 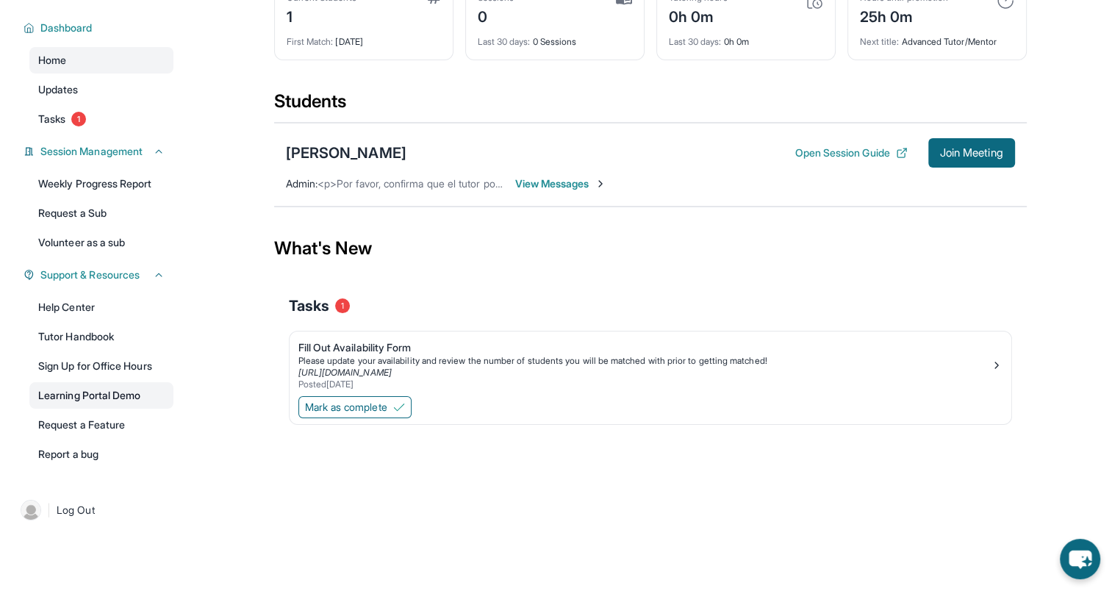 I want to click on span: Admin :, so click(x=301, y=183).